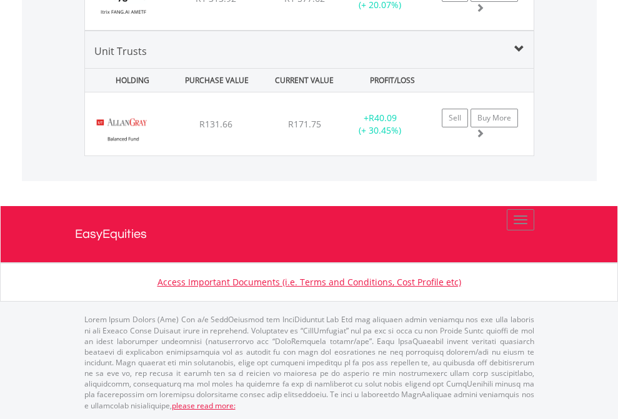 This screenshot has width=618, height=419. Describe the element at coordinates (304, 124) in the screenshot. I see `span: R171.75` at that location.